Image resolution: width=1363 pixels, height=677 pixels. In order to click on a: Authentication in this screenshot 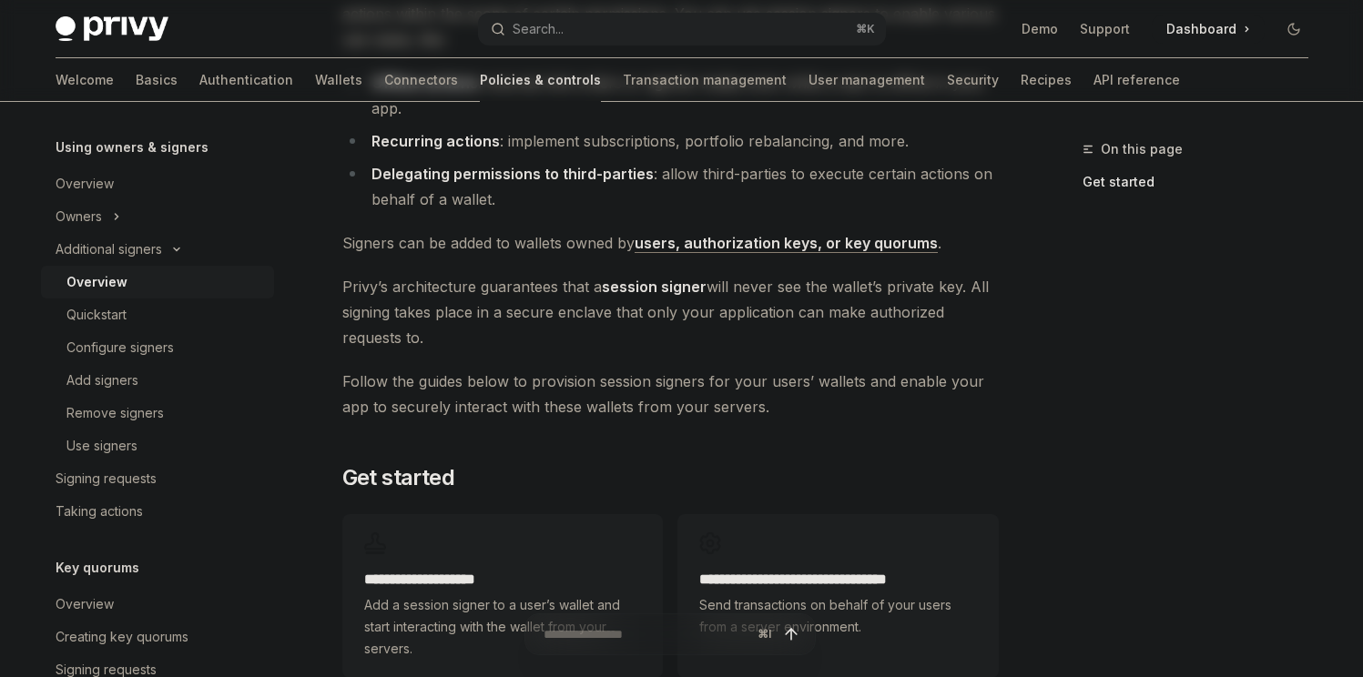, I will do `click(246, 80)`.